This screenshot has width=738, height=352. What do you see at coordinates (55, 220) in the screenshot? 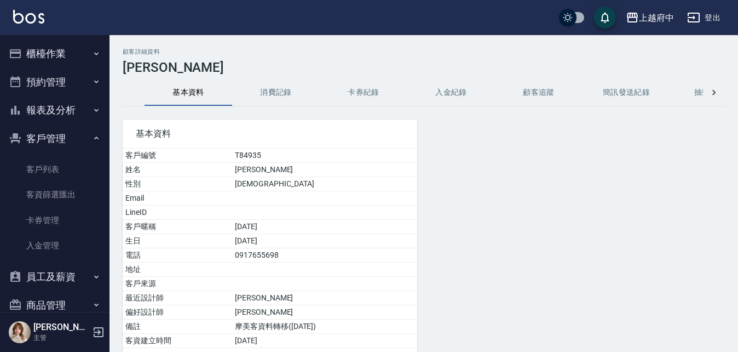
I see `a: 卡券管理` at bounding box center [55, 220].